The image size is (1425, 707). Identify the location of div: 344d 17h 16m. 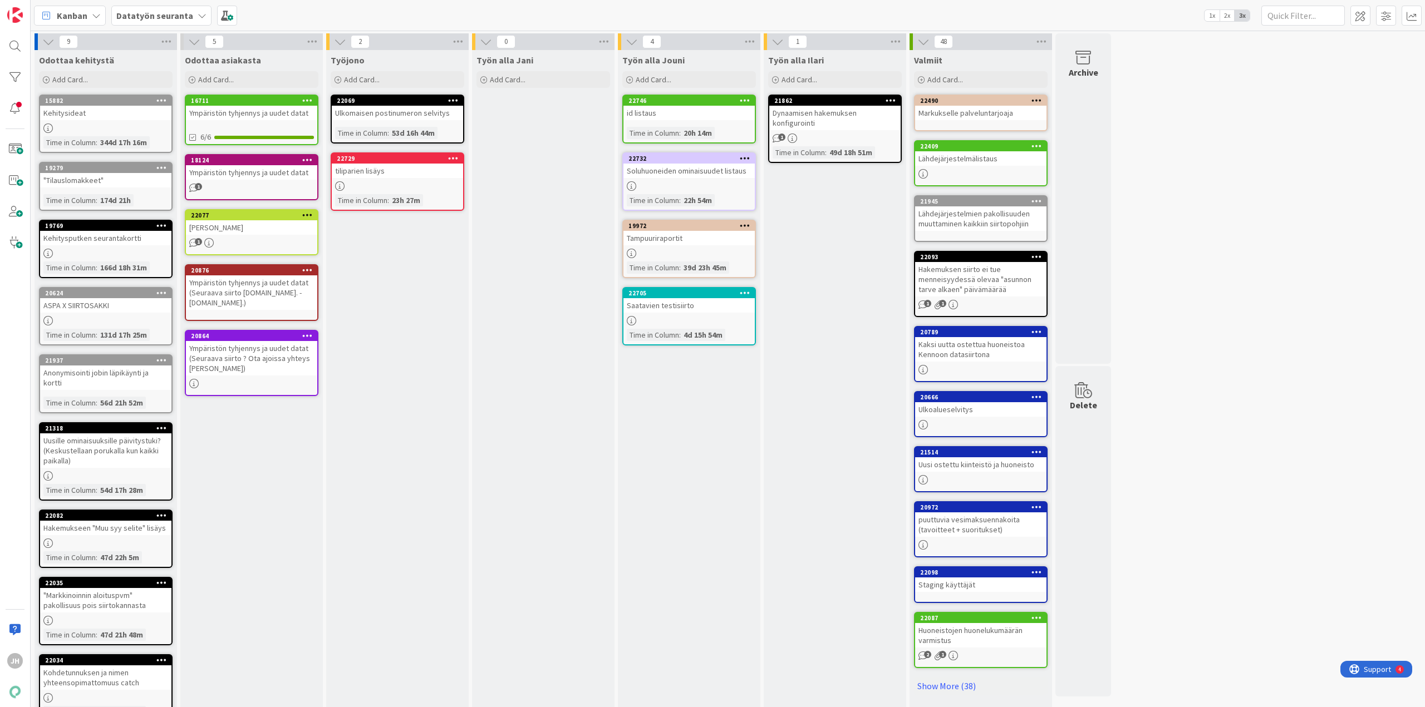
(124, 142).